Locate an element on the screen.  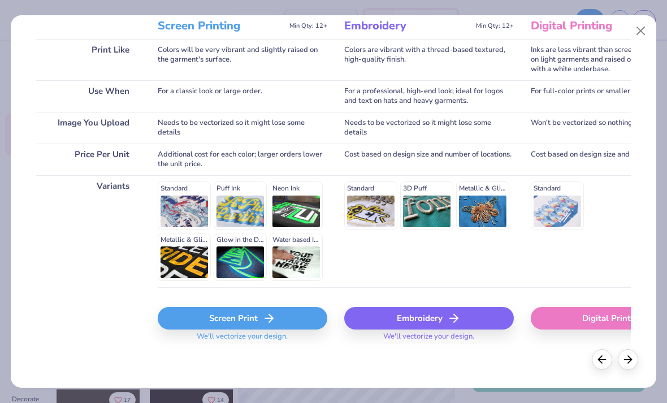
div: Additional cost for each color; larger orders lower the unit price. is located at coordinates (242, 159).